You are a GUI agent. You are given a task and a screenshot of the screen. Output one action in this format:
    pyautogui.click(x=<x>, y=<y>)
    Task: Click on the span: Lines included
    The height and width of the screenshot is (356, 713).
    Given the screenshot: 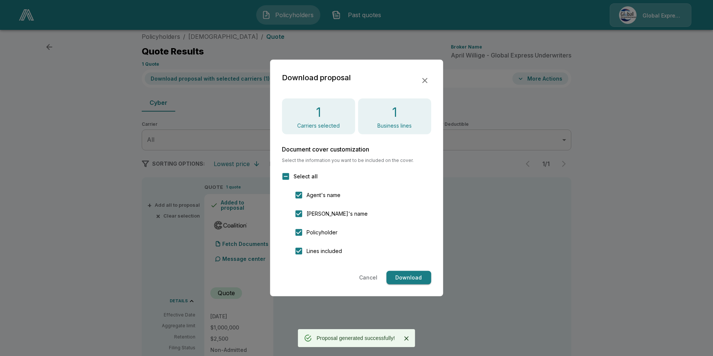 What is the action you would take?
    pyautogui.click(x=324, y=251)
    